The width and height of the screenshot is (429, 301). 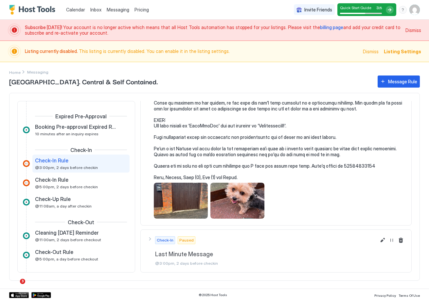 I want to click on a: App Store, so click(x=19, y=296).